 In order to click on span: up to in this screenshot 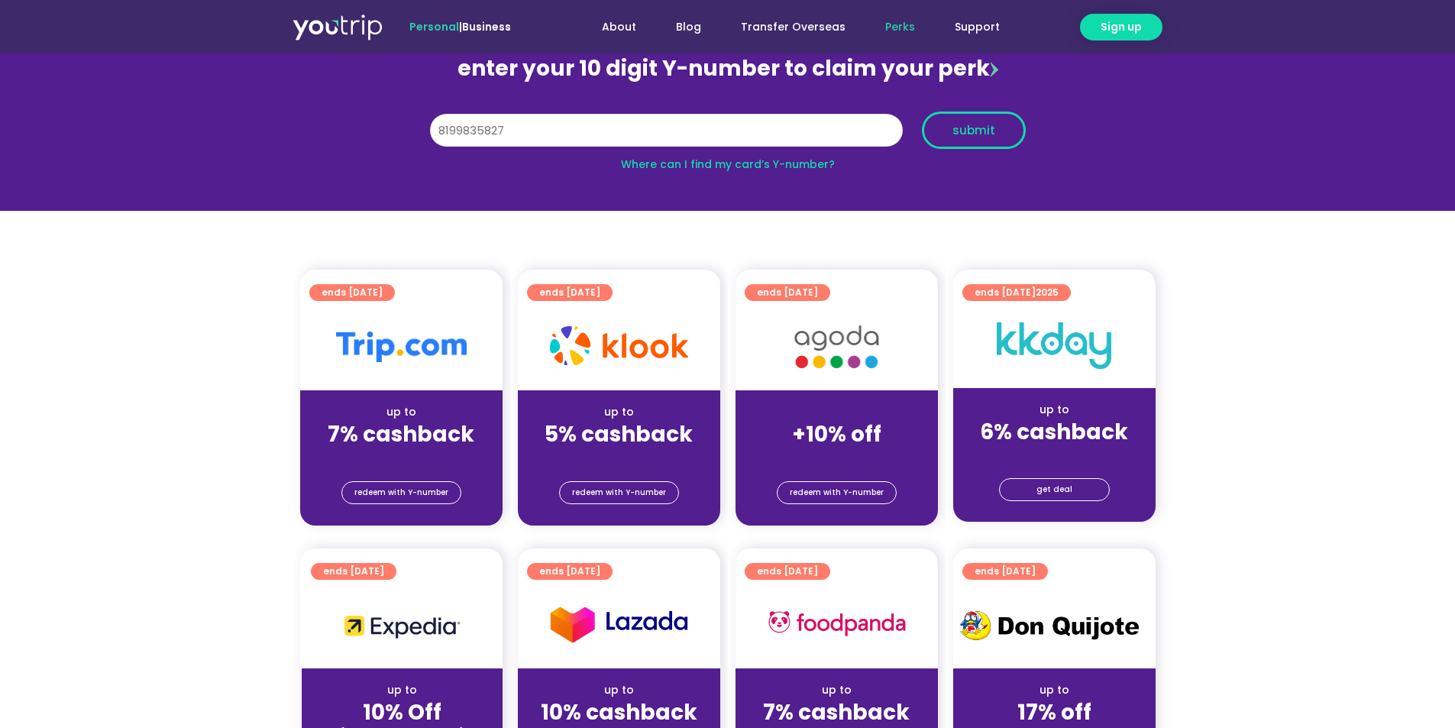, I will do `click(836, 412)`.